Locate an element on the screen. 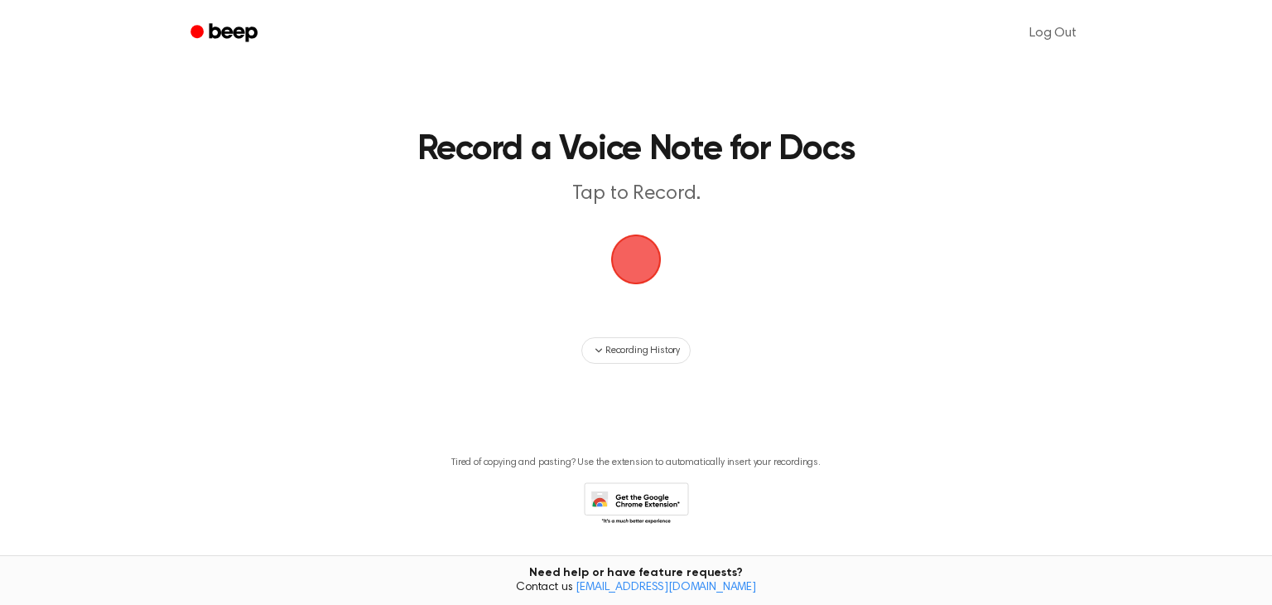 Image resolution: width=1272 pixels, height=605 pixels. p: Tap to Record. is located at coordinates (636, 194).